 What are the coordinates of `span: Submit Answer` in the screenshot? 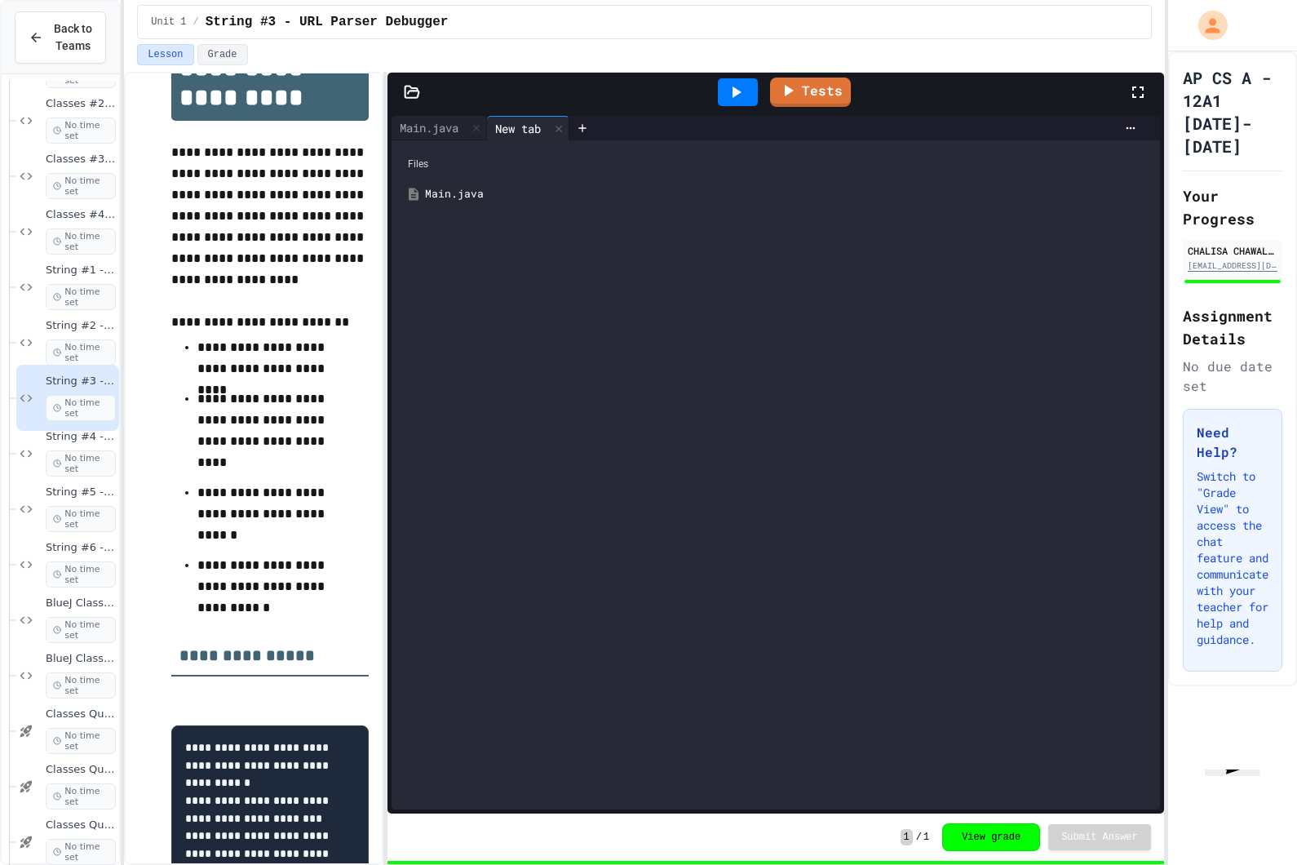 It's located at (1100, 837).